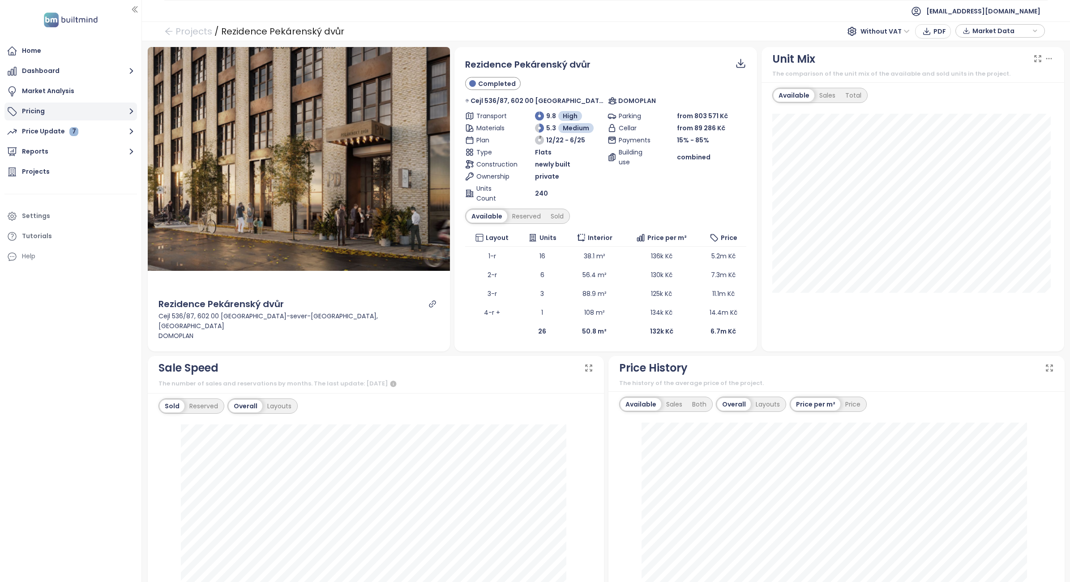 The height and width of the screenshot is (582, 1070). What do you see at coordinates (701, 128) in the screenshot?
I see `span: from 89 286 Kč` at bounding box center [701, 128].